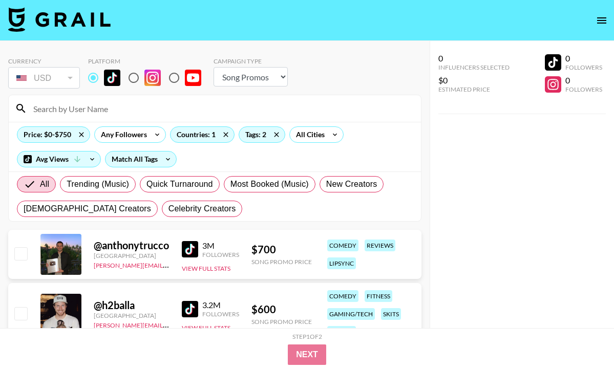 The image size is (614, 369). I want to click on div: All Cities, so click(308, 135).